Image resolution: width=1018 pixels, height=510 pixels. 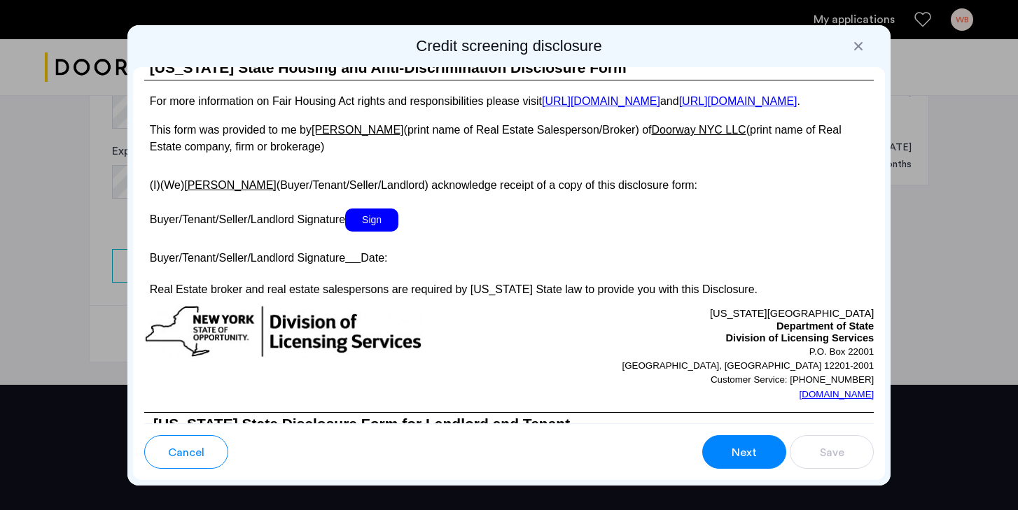 What do you see at coordinates (509, 181) in the screenshot?
I see `p: (I)(We) (Buyer/Tenant/Seller/Landlord) acknowledge receipt of a copy of this disclosure form:` at bounding box center [509, 181].